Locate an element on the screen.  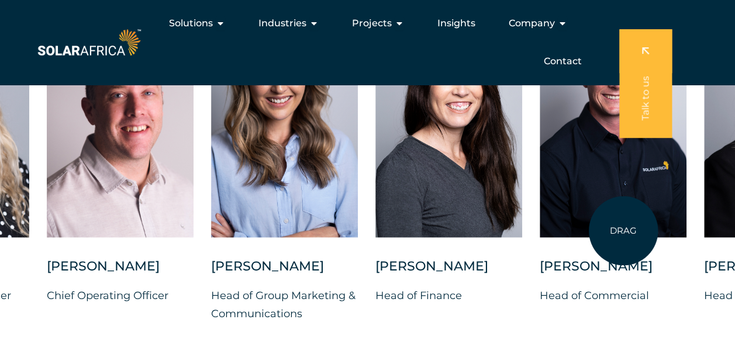
p: Head of Group Marketing & Communications is located at coordinates (284, 305).